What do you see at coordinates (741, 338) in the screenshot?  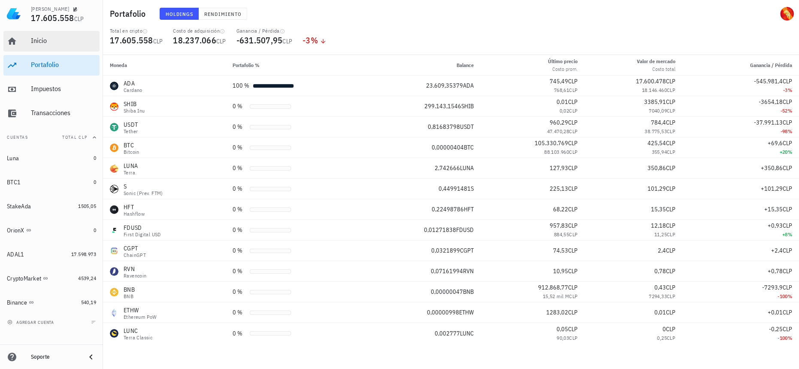 I see `div: -100` at bounding box center [741, 338].